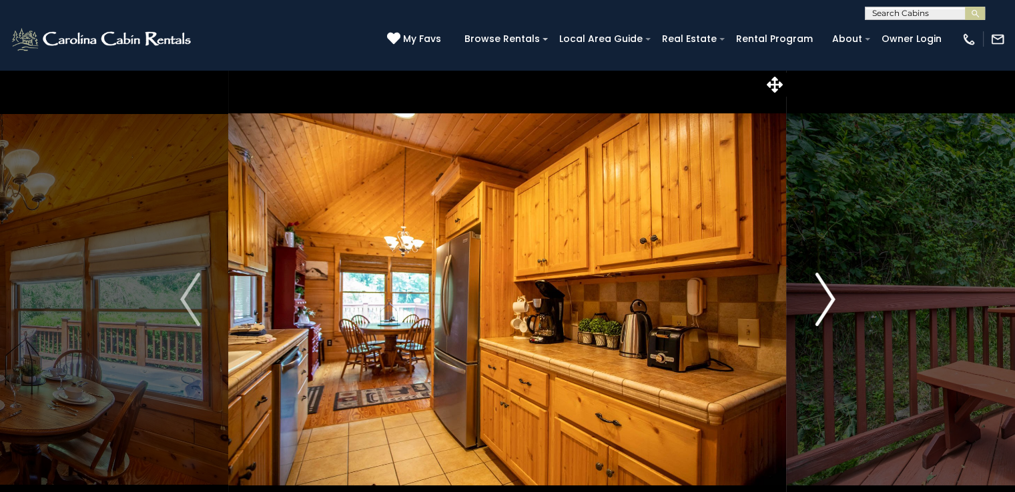 The height and width of the screenshot is (492, 1015). What do you see at coordinates (911, 39) in the screenshot?
I see `a: Owner Login` at bounding box center [911, 39].